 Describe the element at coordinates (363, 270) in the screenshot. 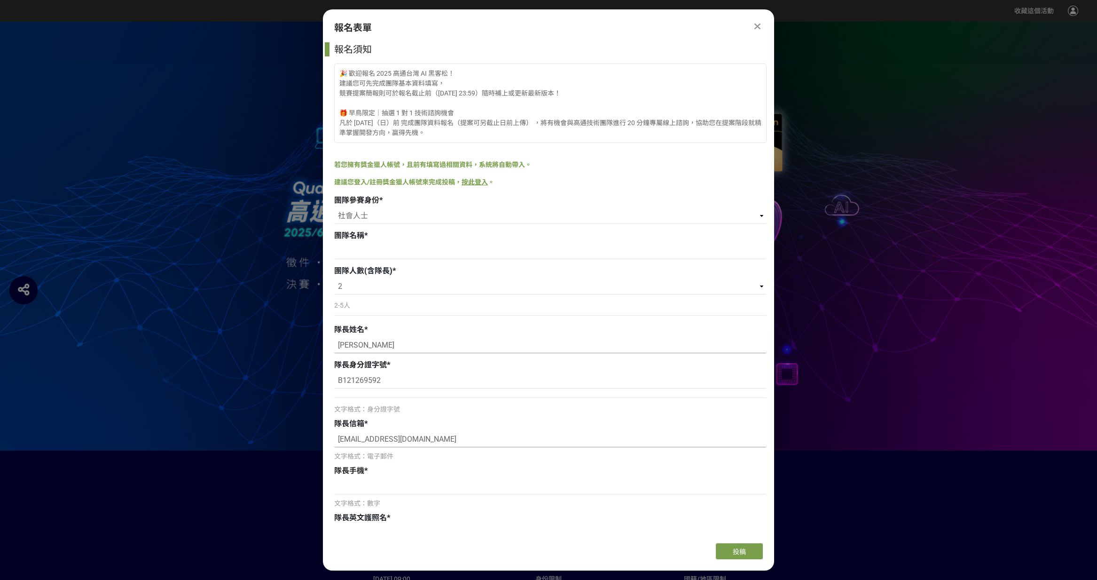

I see `span: 團隊人數(含隊長)` at that location.